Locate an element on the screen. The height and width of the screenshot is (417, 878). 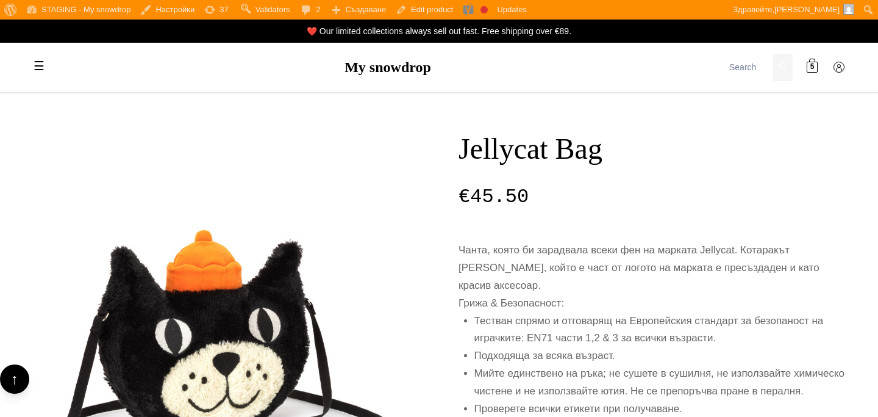
bdi: 45.50 is located at coordinates (494, 196).